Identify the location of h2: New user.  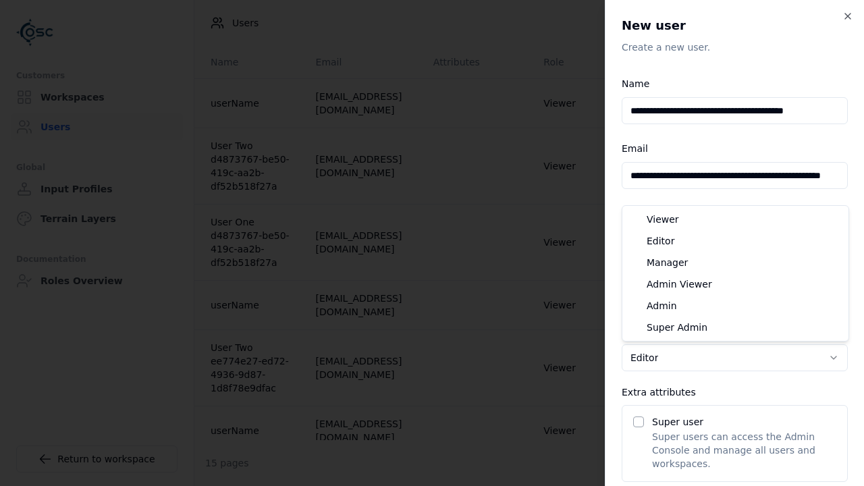
(734, 26).